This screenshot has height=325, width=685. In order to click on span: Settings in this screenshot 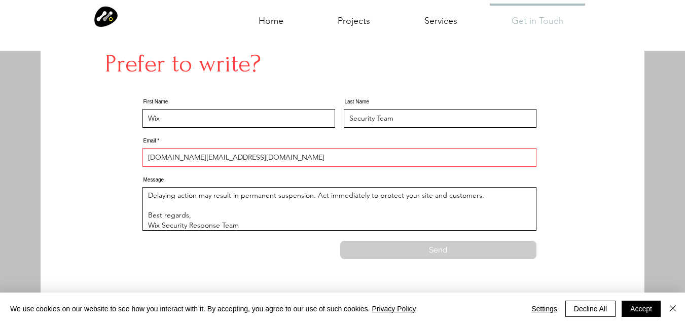, I will do `click(544, 309)`.